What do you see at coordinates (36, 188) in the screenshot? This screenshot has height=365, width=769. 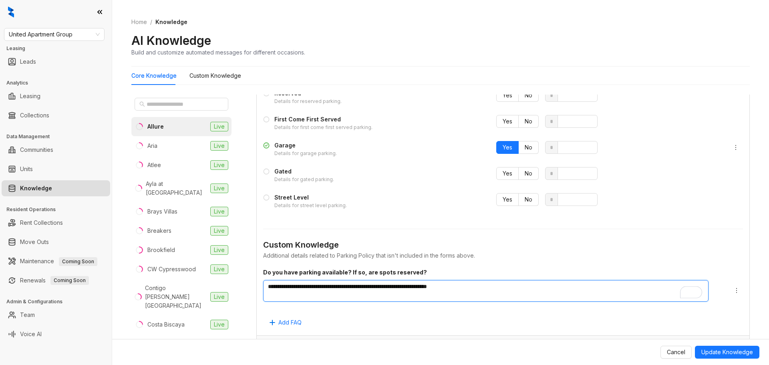 I see `a: Knowledge` at bounding box center [36, 188].